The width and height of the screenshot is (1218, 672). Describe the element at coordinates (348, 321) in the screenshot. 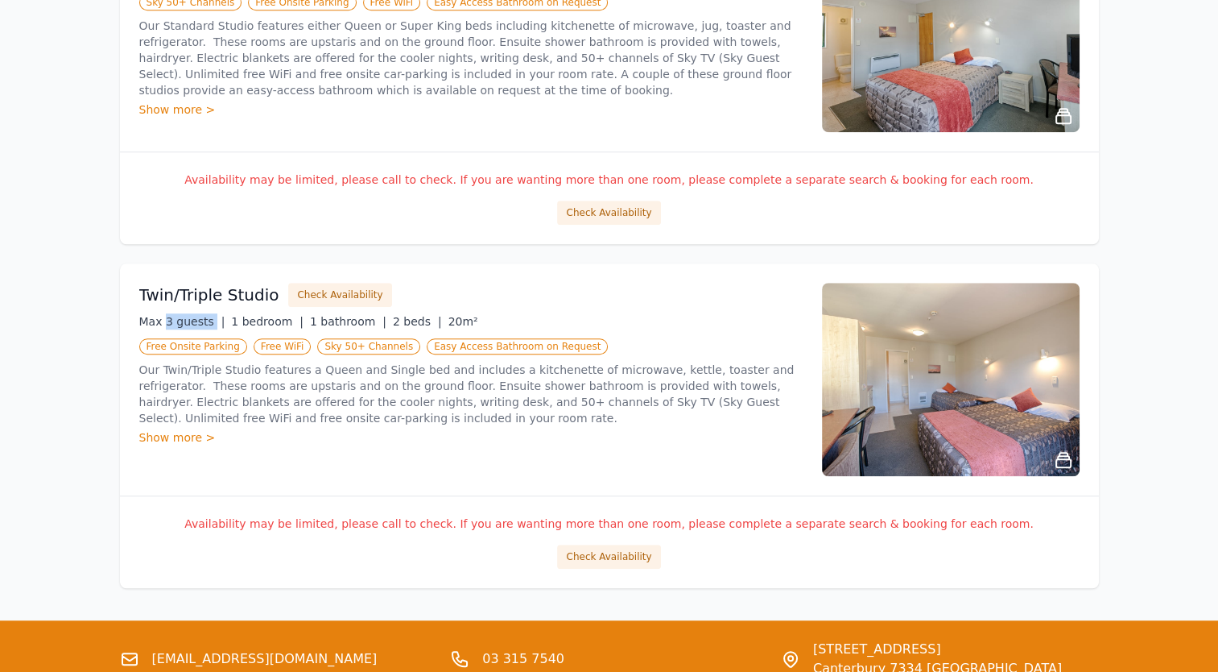

I see `span: 1 bathroom |` at that location.